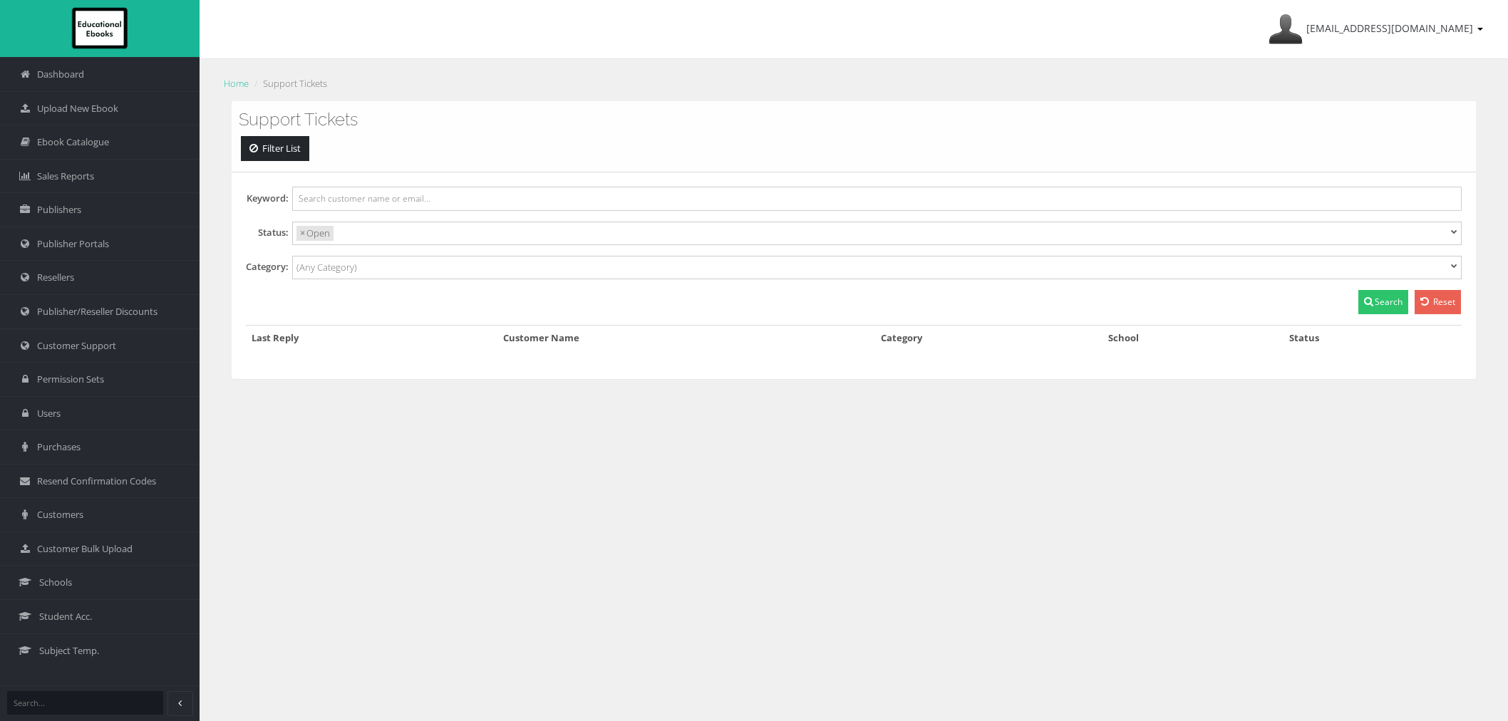  Describe the element at coordinates (1373, 337) in the screenshot. I see `th: Status` at that location.